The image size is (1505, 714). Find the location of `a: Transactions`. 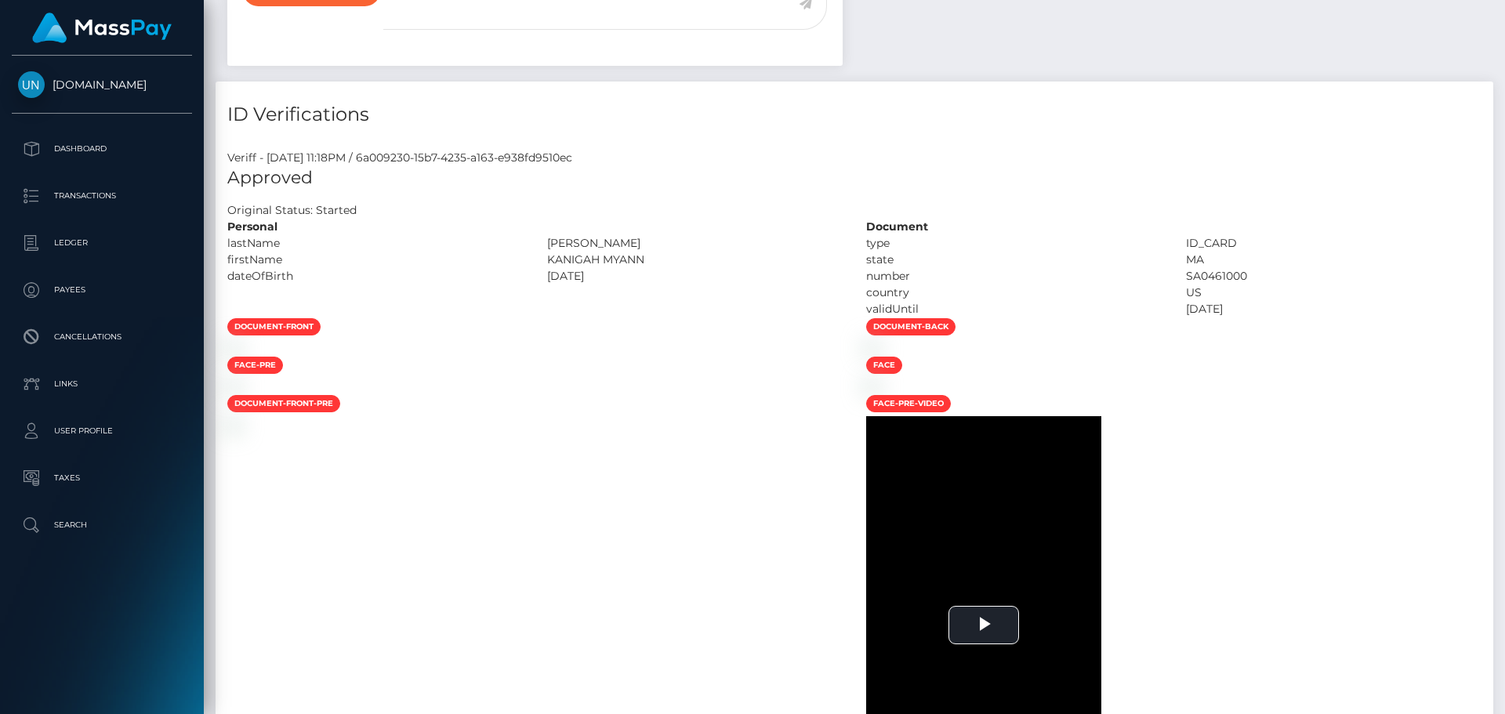

a: Transactions is located at coordinates (102, 196).